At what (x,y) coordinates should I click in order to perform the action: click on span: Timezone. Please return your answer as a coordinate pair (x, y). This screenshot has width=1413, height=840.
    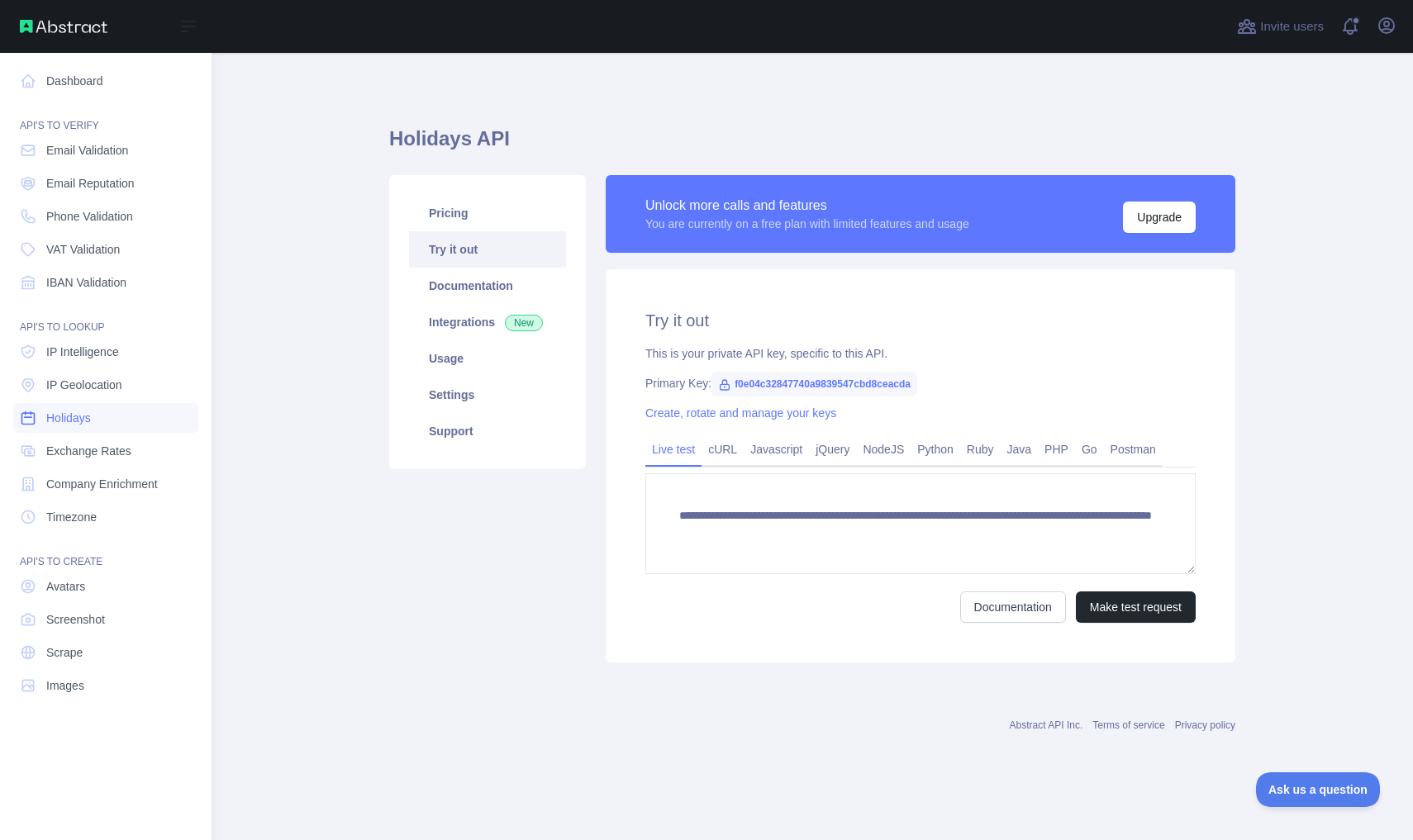
    Looking at the image, I should click on (71, 517).